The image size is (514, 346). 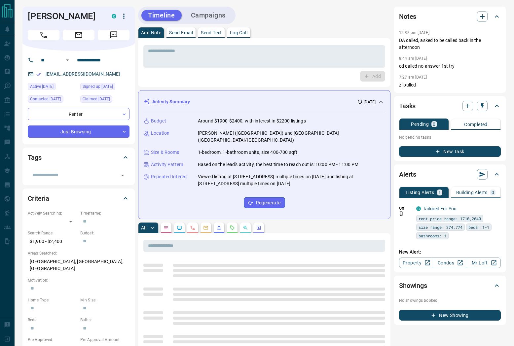 I want to click on svg: Emails, so click(x=206, y=228).